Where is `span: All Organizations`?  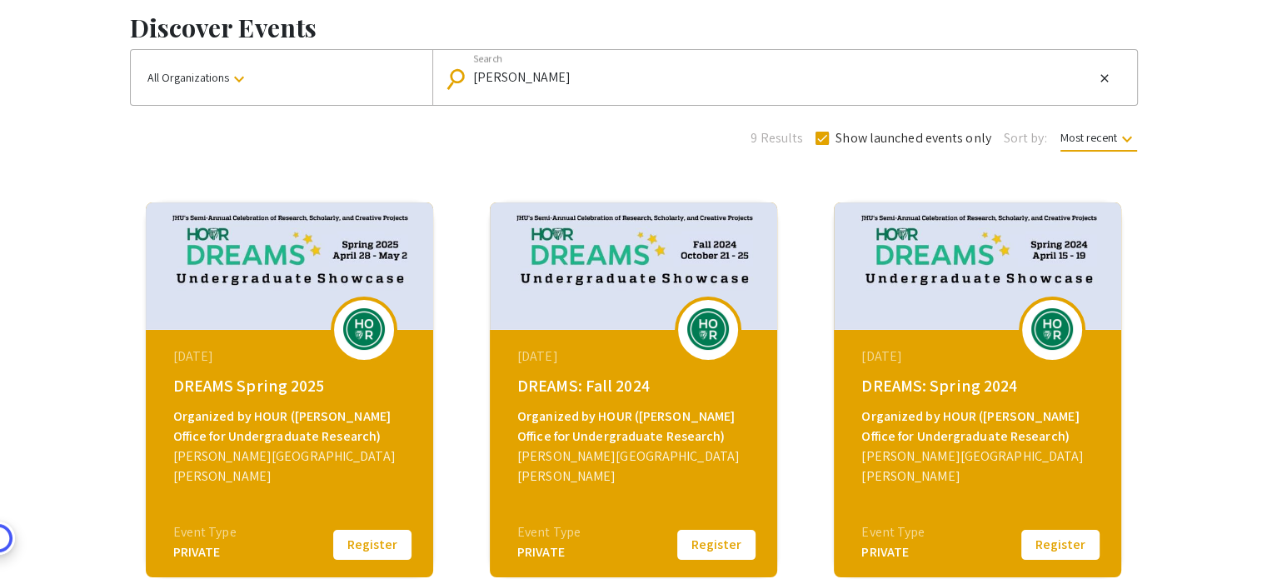
span: All Organizations is located at coordinates (198, 77).